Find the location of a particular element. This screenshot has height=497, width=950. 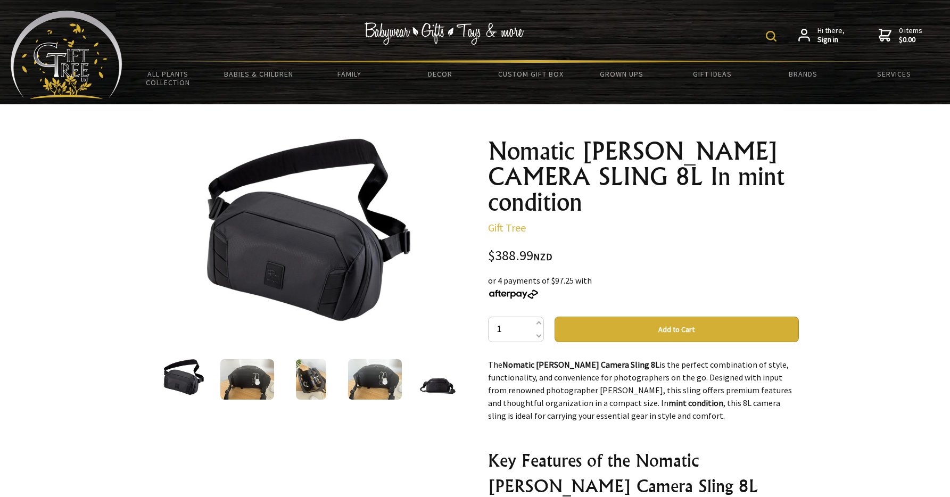

a: Services is located at coordinates (894, 74).